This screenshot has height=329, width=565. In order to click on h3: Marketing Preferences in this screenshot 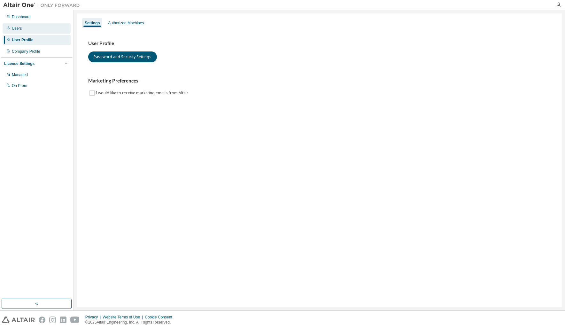, I will do `click(319, 81)`.